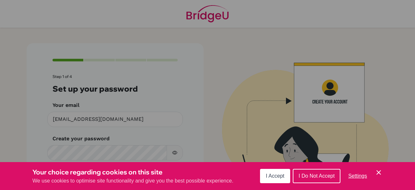  I want to click on button: I Accept, so click(275, 176).